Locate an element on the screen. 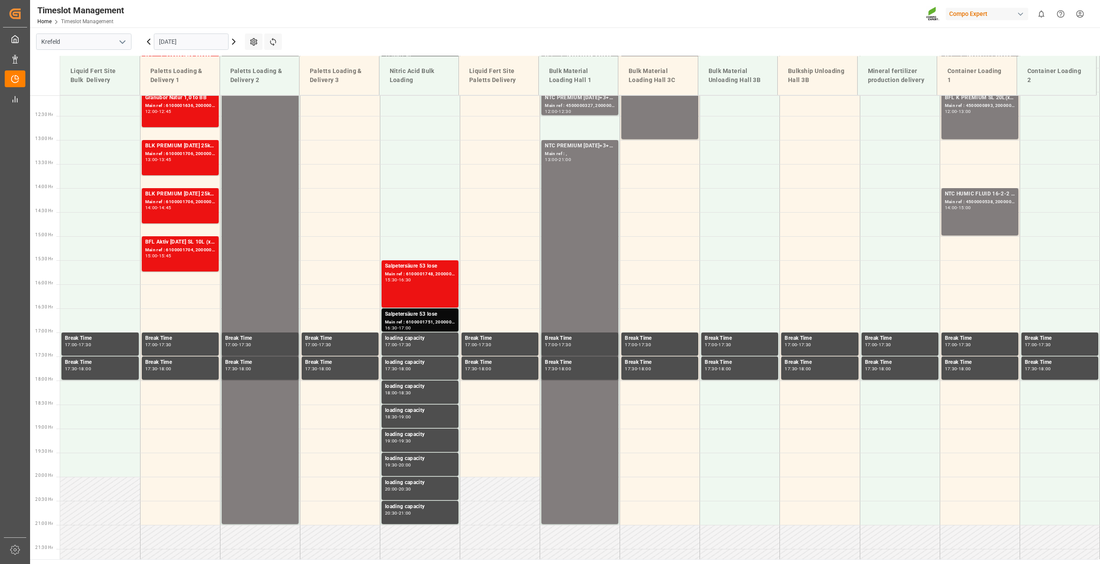 Image resolution: width=1100 pixels, height=564 pixels. div: 16:30 is located at coordinates (391, 328).